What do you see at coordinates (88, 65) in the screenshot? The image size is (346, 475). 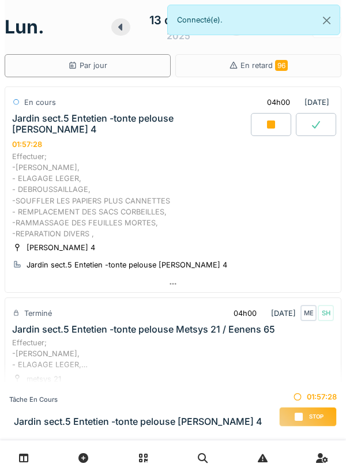 I see `div: Par jour` at bounding box center [88, 65].